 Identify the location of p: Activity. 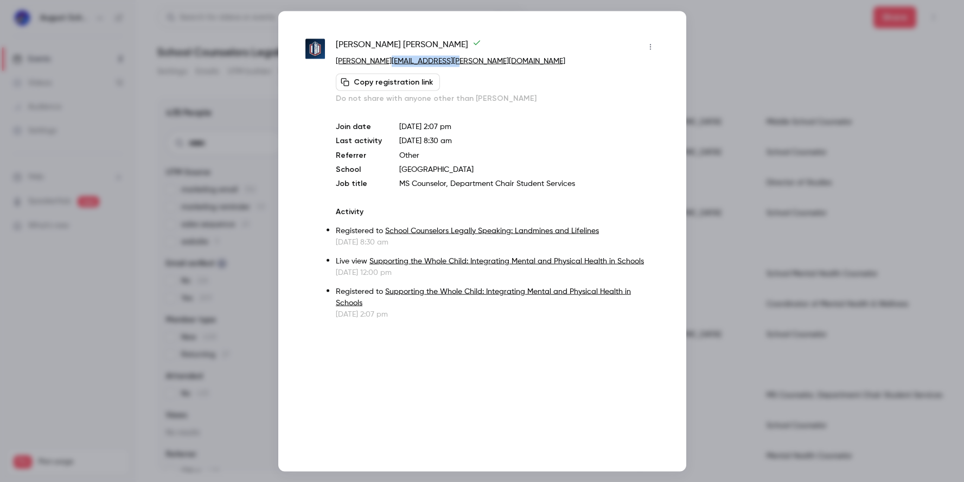
(497, 212).